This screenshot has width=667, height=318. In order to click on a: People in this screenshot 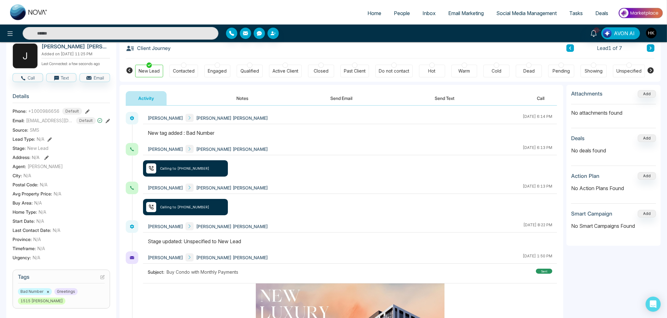, I will do `click(402, 13)`.